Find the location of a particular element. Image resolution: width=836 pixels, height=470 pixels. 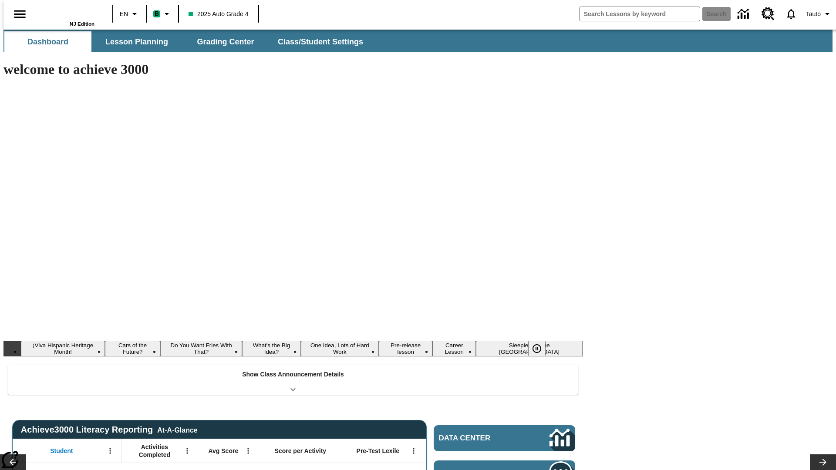

button: Slide 8 Sleepless in the Animal Kingdom is located at coordinates (529, 349).